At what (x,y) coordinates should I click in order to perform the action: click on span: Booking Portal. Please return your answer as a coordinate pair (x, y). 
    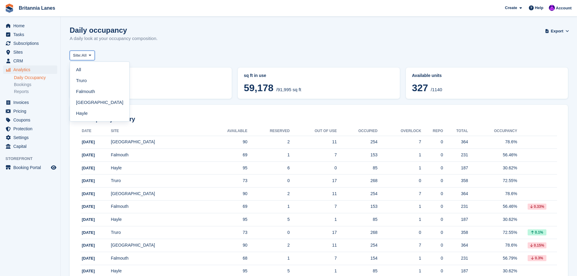
    Looking at the image, I should click on (31, 167).